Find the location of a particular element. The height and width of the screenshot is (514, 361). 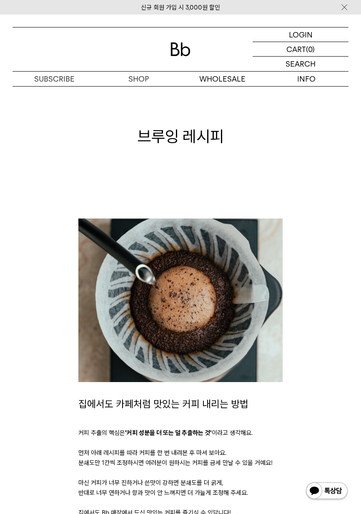

p: 먼저 아래 레시피를 따라 커피를 한 번 내려본 후 마셔 보아요. is located at coordinates (180, 453).